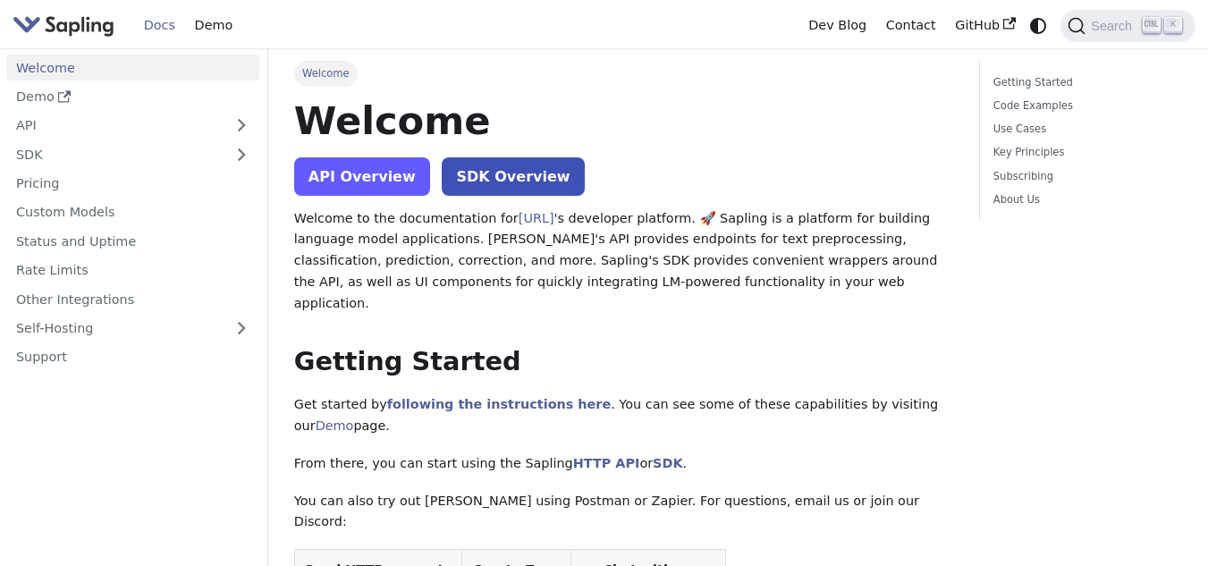 The width and height of the screenshot is (1208, 566). Describe the element at coordinates (132, 183) in the screenshot. I see `a: Pricing` at that location.